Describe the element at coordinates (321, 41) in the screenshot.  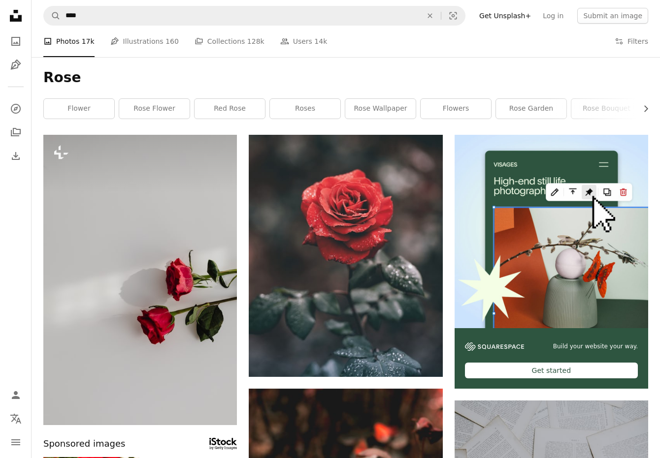
I see `span: 14k` at that location.